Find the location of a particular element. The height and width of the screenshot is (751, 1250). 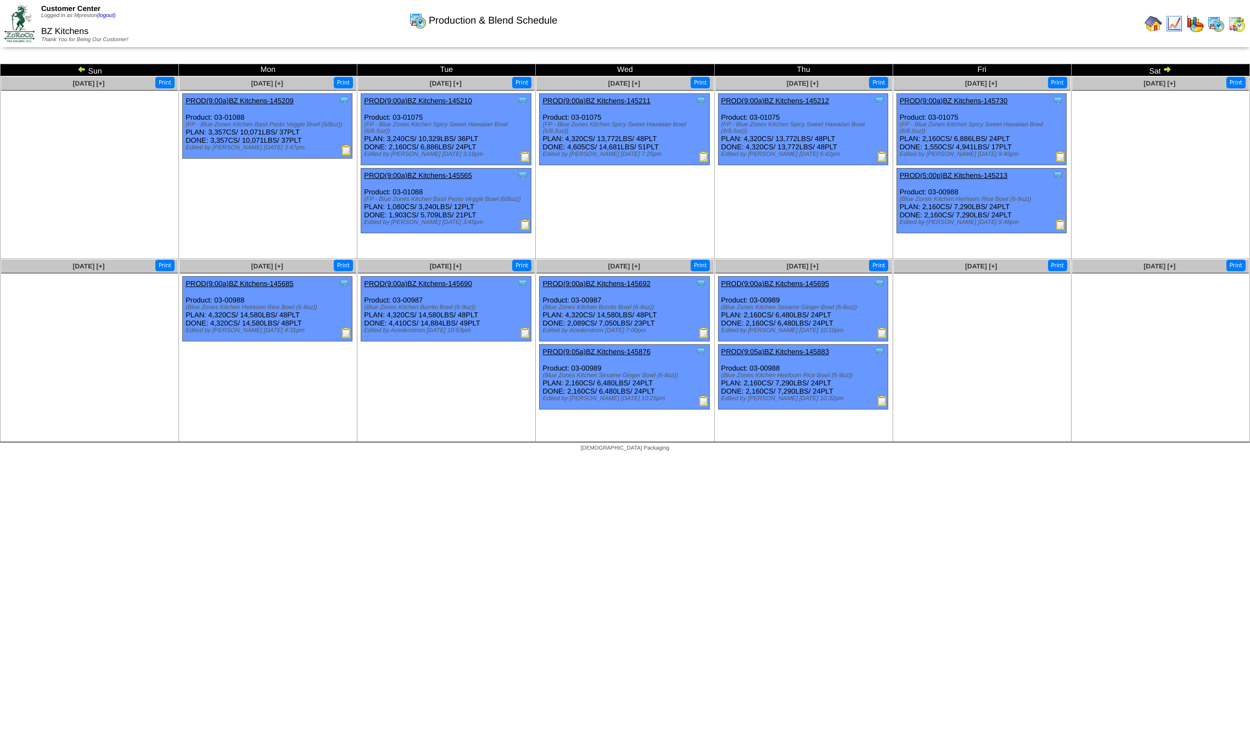

a: PROD(9:00a)BZ Kitchens-145695 is located at coordinates (775, 283).